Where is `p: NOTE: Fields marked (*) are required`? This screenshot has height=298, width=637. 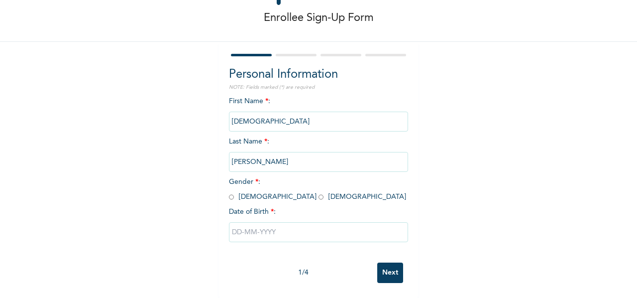
p: NOTE: Fields marked (*) are required is located at coordinates (318, 87).